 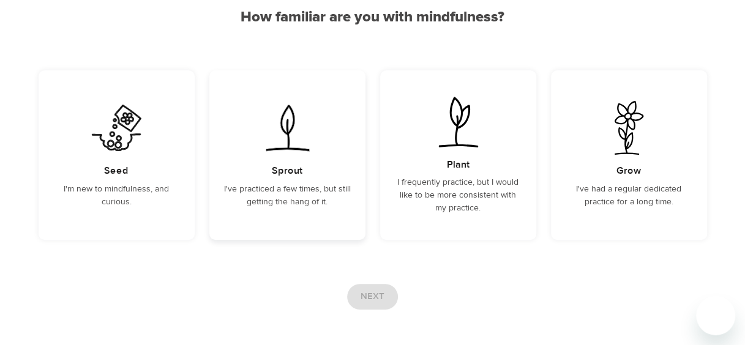 What do you see at coordinates (287, 196) in the screenshot?
I see `p: I've practiced a few times, but still getting the hang of it.` at bounding box center [287, 196].